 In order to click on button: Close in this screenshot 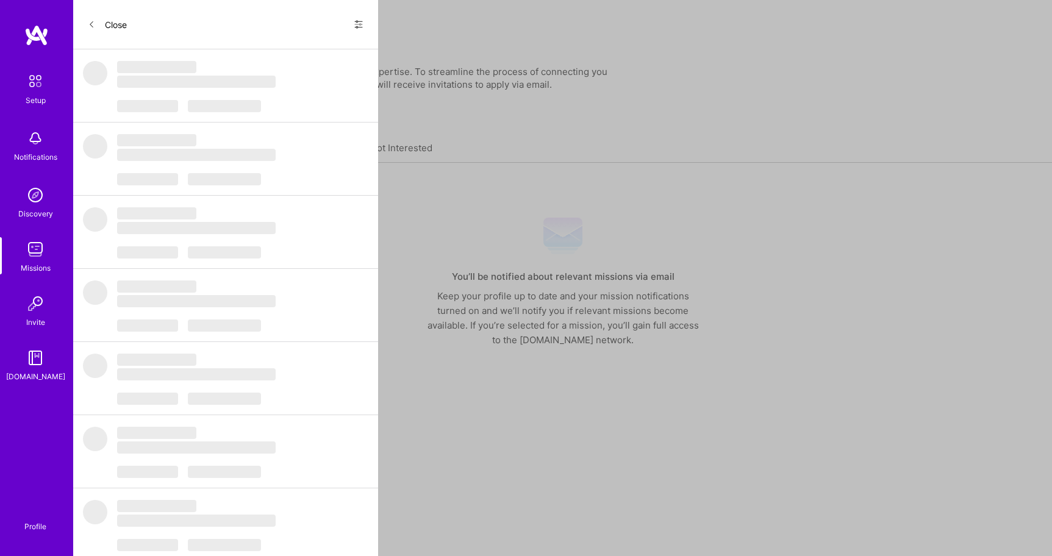, I will do `click(107, 24)`.